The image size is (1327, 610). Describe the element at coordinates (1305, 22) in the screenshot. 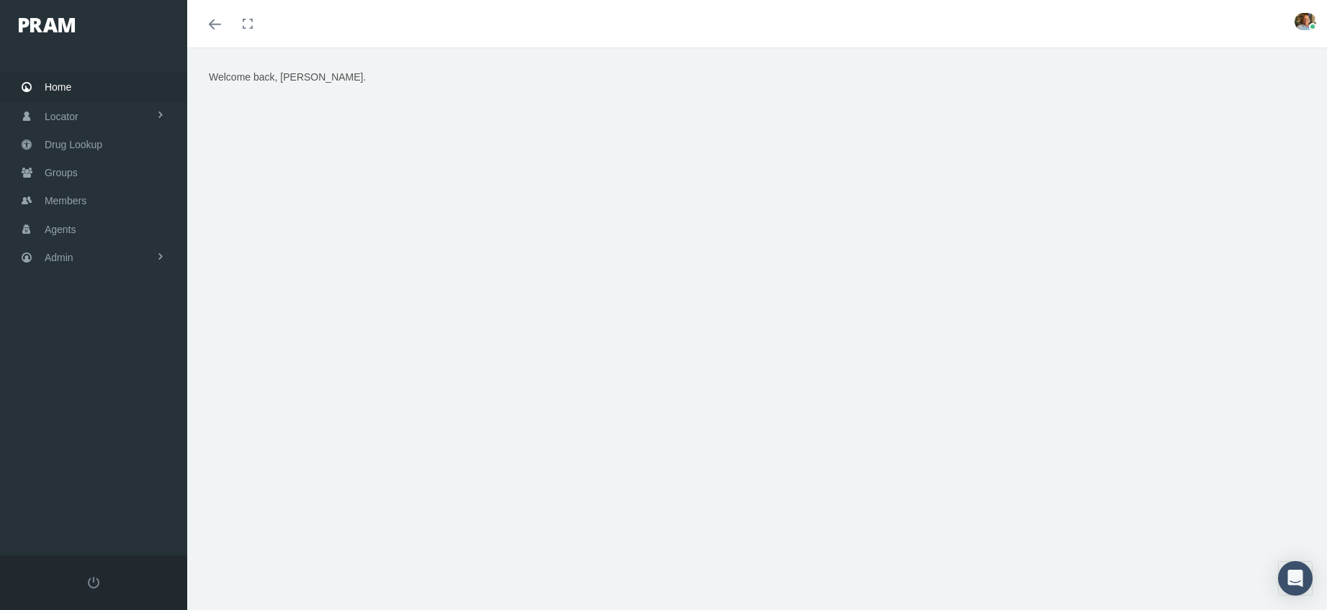

I see `img: S_Profile_Picture_15241.jpg` at that location.